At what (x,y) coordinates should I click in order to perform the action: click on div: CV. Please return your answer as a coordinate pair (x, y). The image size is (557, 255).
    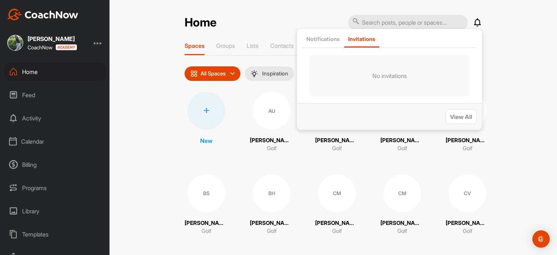
    Looking at the image, I should click on (468, 193).